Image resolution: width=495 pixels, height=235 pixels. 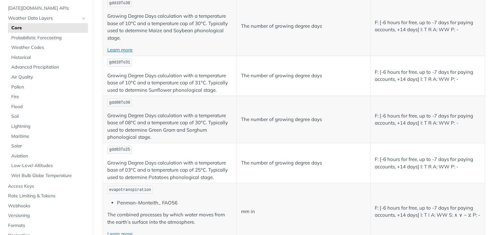 What do you see at coordinates (84, 18) in the screenshot?
I see `button: Hide subpages for Weather Data Layers` at bounding box center [84, 18].